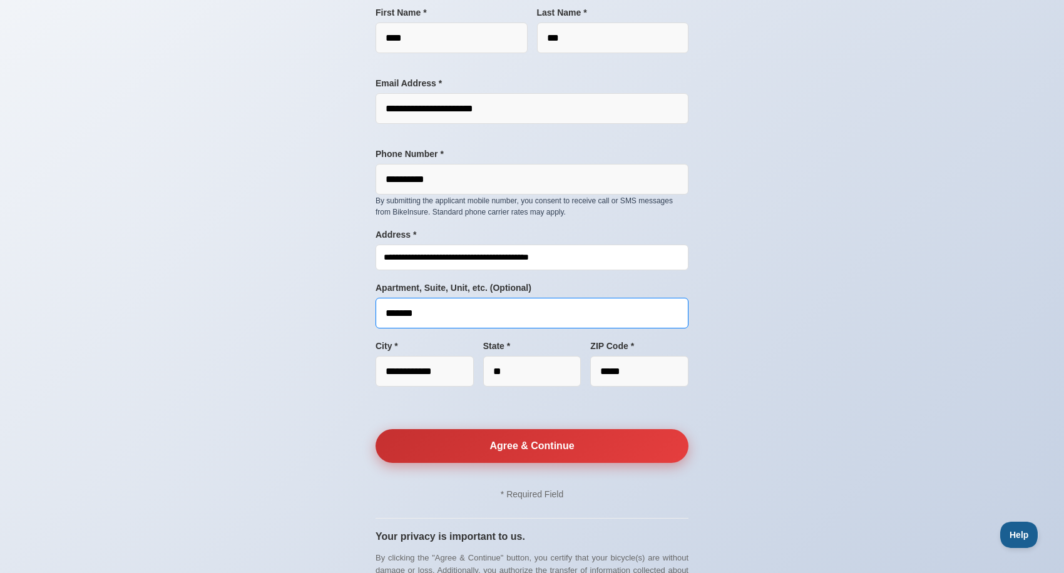 Image resolution: width=1064 pixels, height=573 pixels. I want to click on label: City *, so click(424, 346).